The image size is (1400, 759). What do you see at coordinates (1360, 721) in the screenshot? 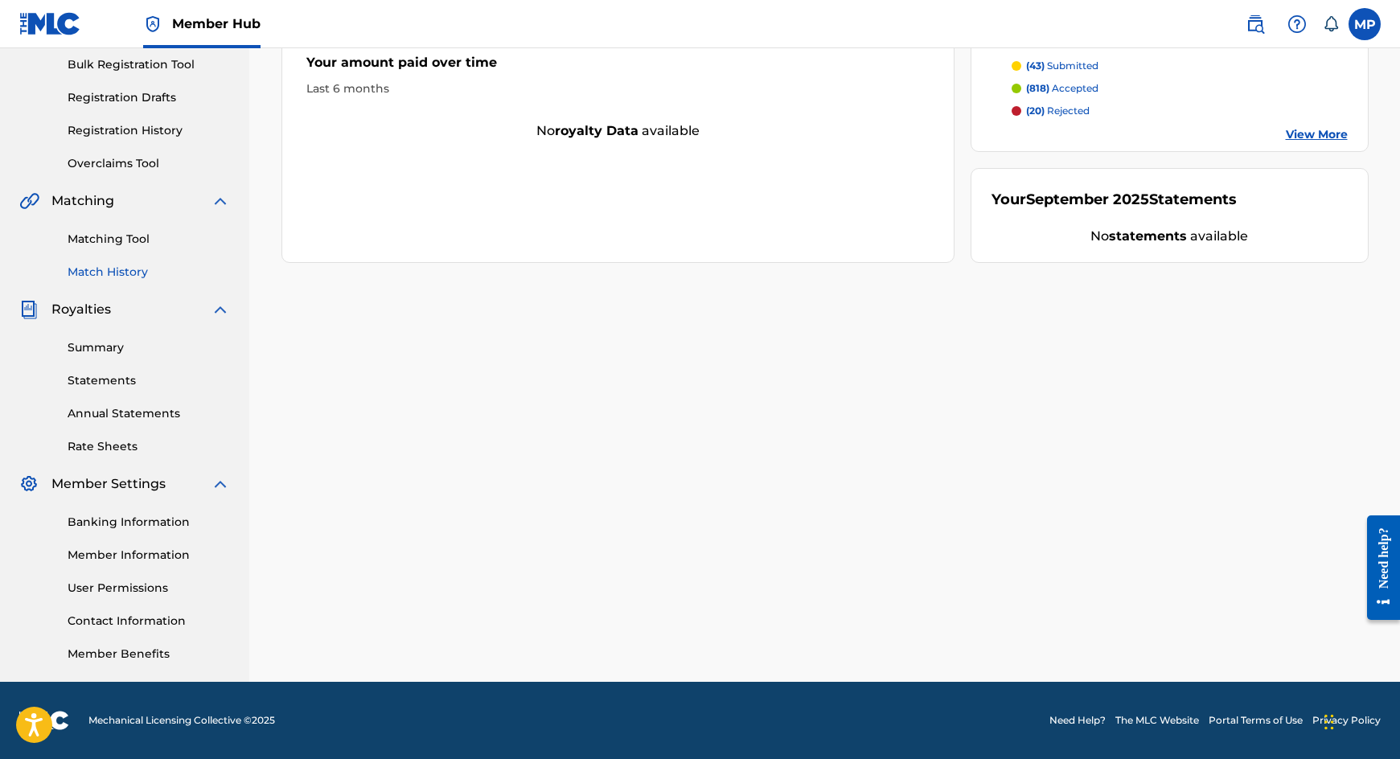
I see `div: Chat Widget` at bounding box center [1360, 721].